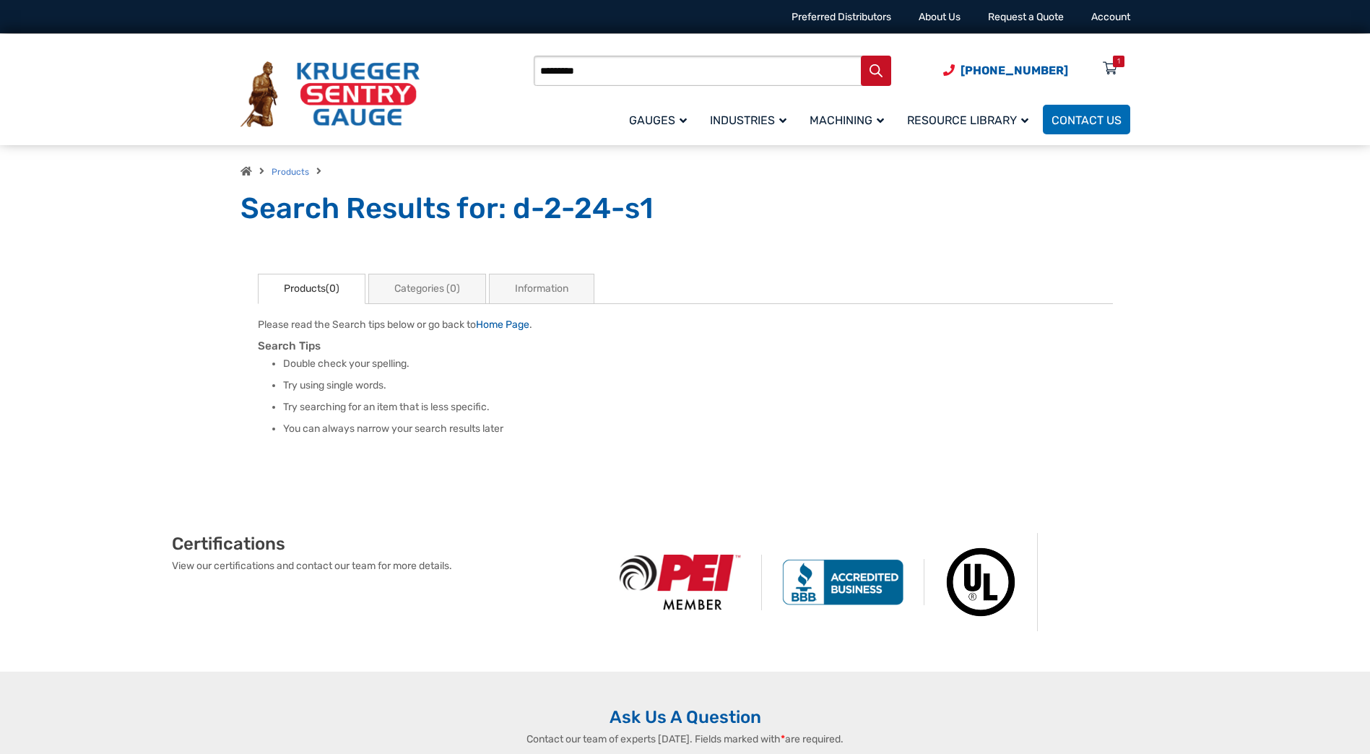 The image size is (1370, 754). What do you see at coordinates (1005, 70) in the screenshot?
I see `a: Phone Number (920) 434-8860` at bounding box center [1005, 70].